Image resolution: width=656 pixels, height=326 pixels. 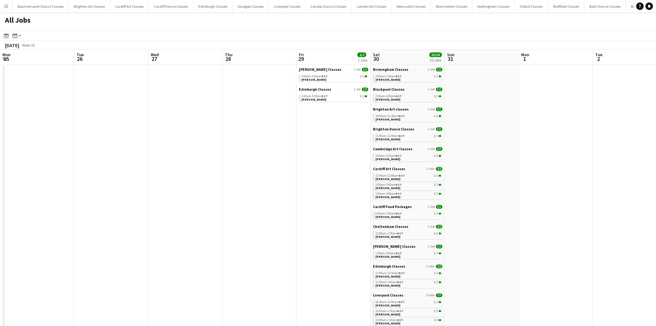 What do you see at coordinates (315, 76) in the screenshot?
I see `span: 3:00pm-4:30pm` at bounding box center [315, 76].